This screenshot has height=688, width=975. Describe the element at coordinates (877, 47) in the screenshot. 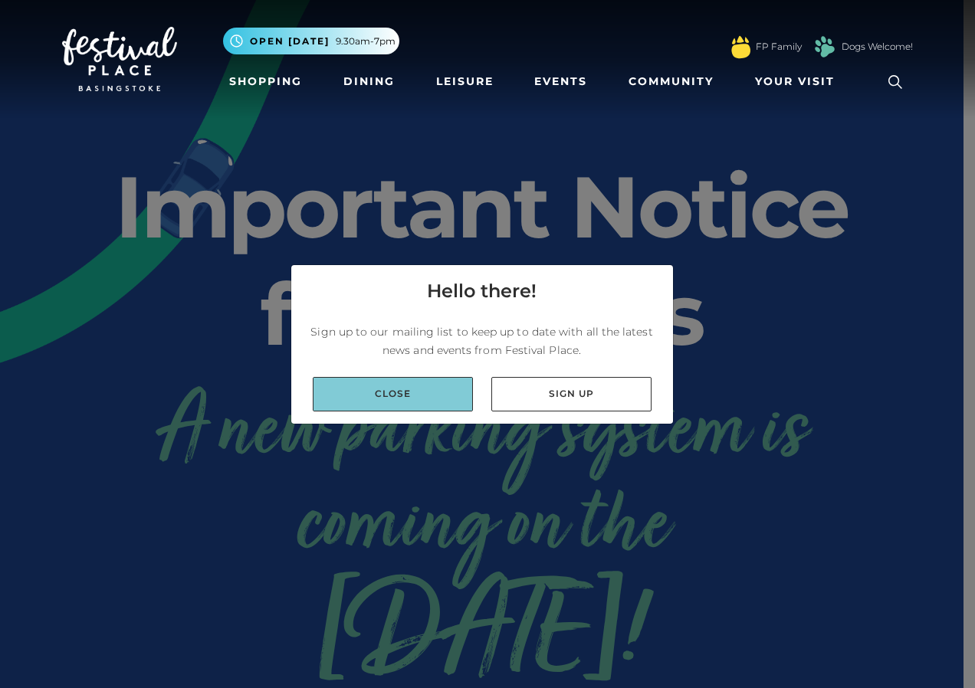

I see `a: Dogs Welcome!` at that location.